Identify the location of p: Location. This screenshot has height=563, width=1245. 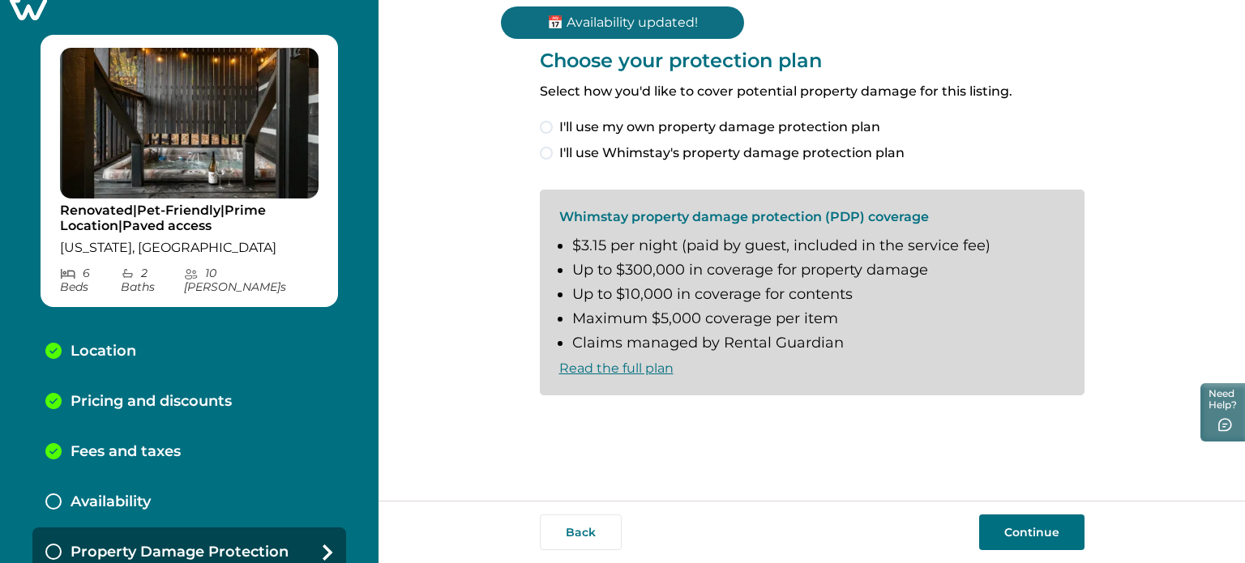
(103, 352).